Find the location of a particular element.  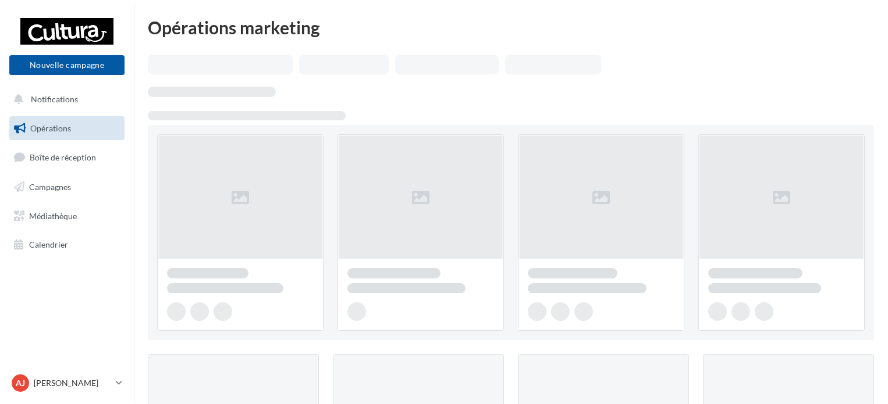

span: Calendrier is located at coordinates (48, 244).